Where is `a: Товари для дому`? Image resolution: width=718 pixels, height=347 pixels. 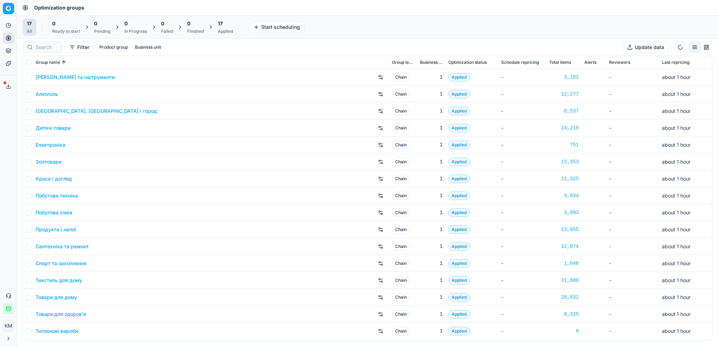 a: Товари для дому is located at coordinates (56, 297).